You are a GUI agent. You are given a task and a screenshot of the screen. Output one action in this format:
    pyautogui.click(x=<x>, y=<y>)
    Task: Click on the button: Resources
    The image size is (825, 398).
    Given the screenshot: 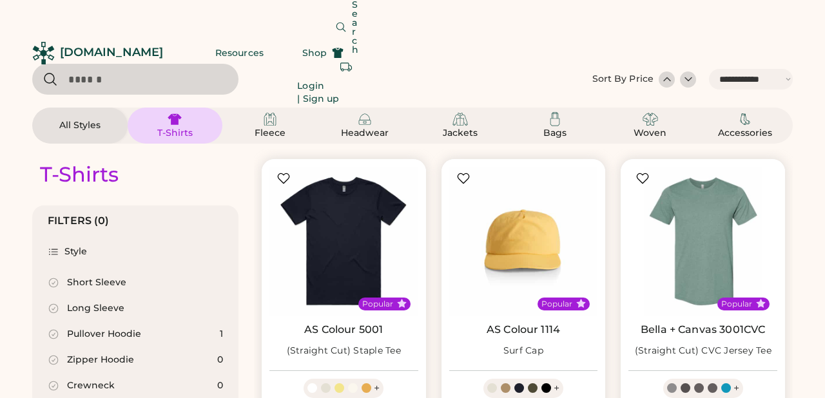 What is the action you would take?
    pyautogui.click(x=239, y=53)
    